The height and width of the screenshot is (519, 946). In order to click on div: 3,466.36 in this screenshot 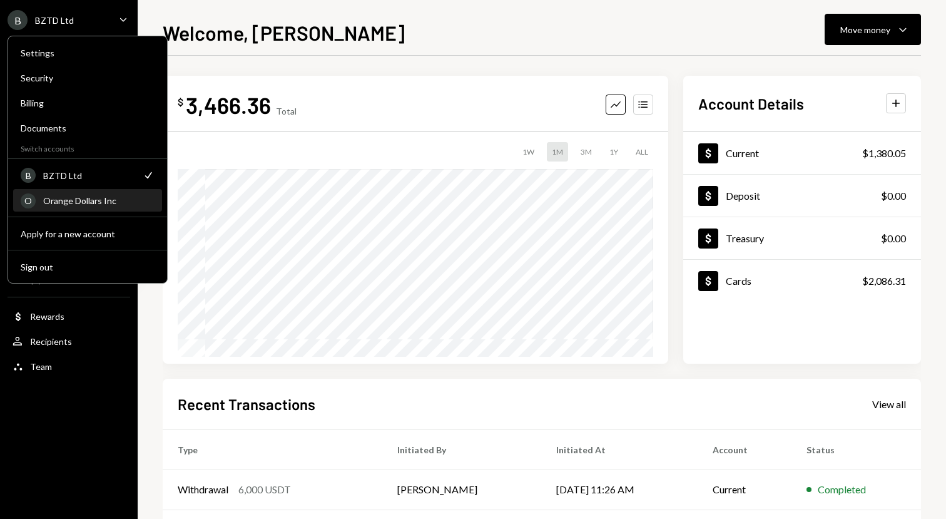, I will do `click(228, 104)`.